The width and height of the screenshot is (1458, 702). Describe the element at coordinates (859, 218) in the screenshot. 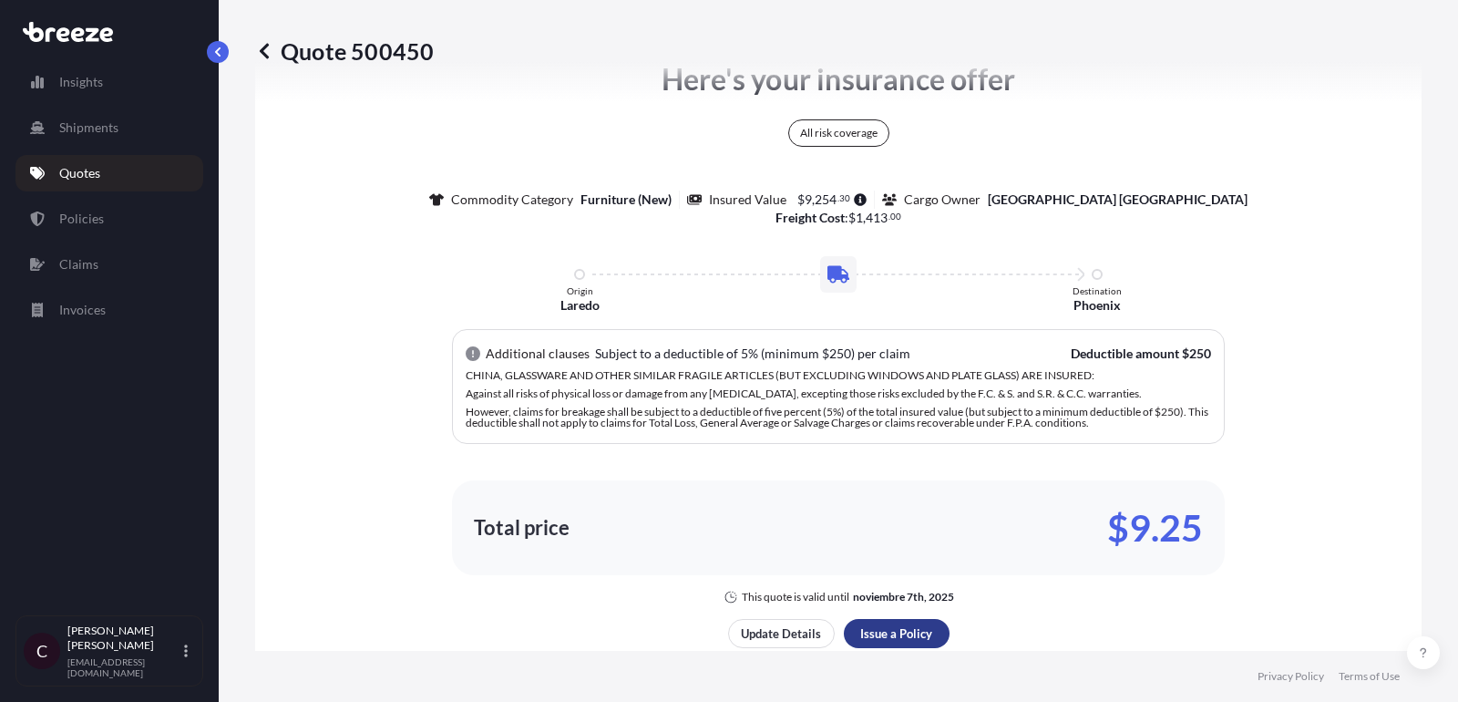

I see `span: 1` at that location.